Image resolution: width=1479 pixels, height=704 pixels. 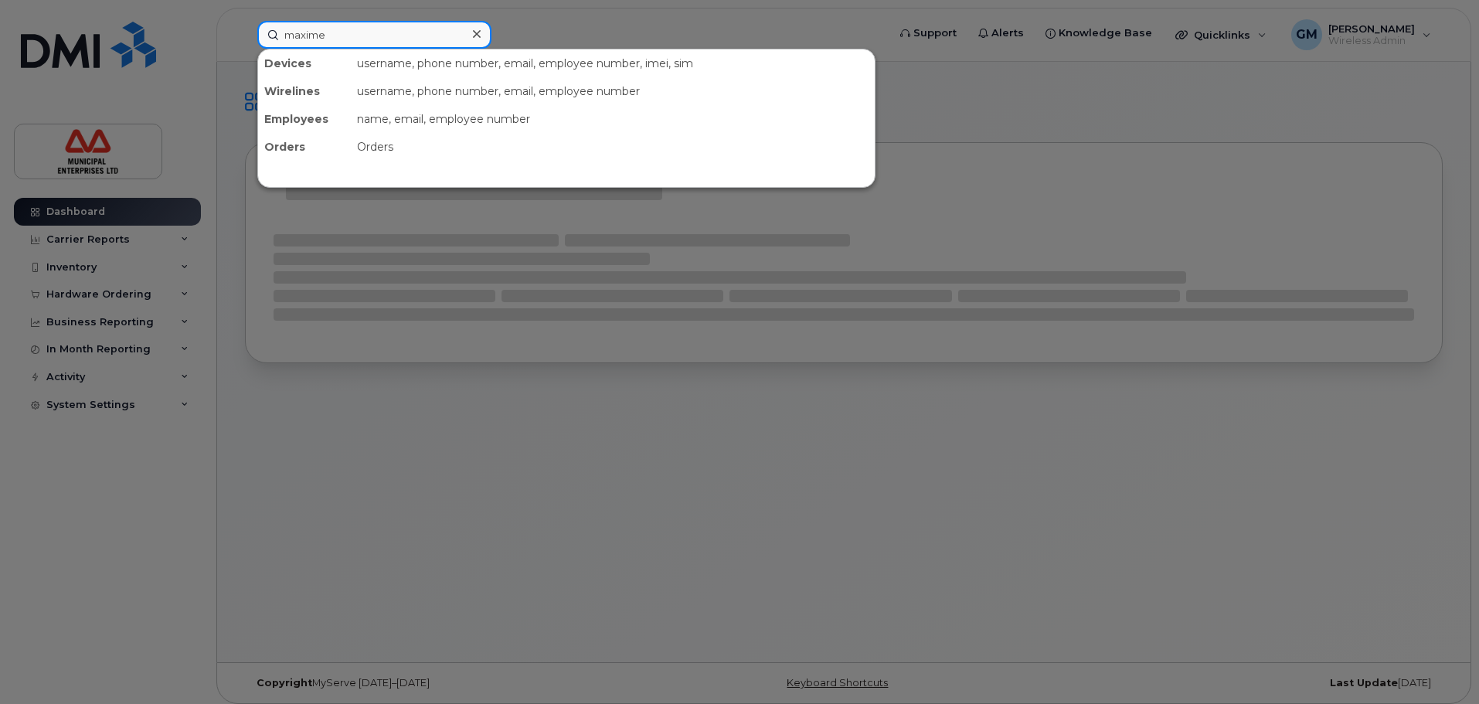 I want to click on div: username, phone number, email, employee number, so click(x=613, y=91).